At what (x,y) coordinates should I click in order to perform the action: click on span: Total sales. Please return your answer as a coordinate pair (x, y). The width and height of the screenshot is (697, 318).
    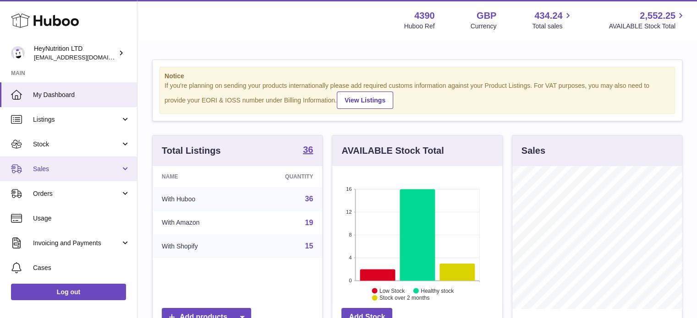
    Looking at the image, I should click on (552, 26).